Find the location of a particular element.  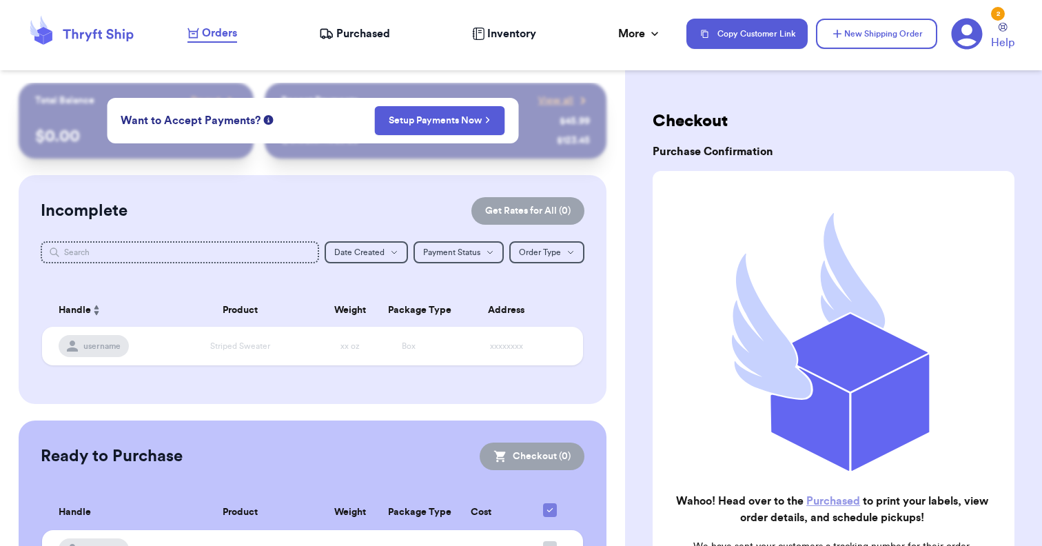

button: Copy Customer Link is located at coordinates (747, 34).